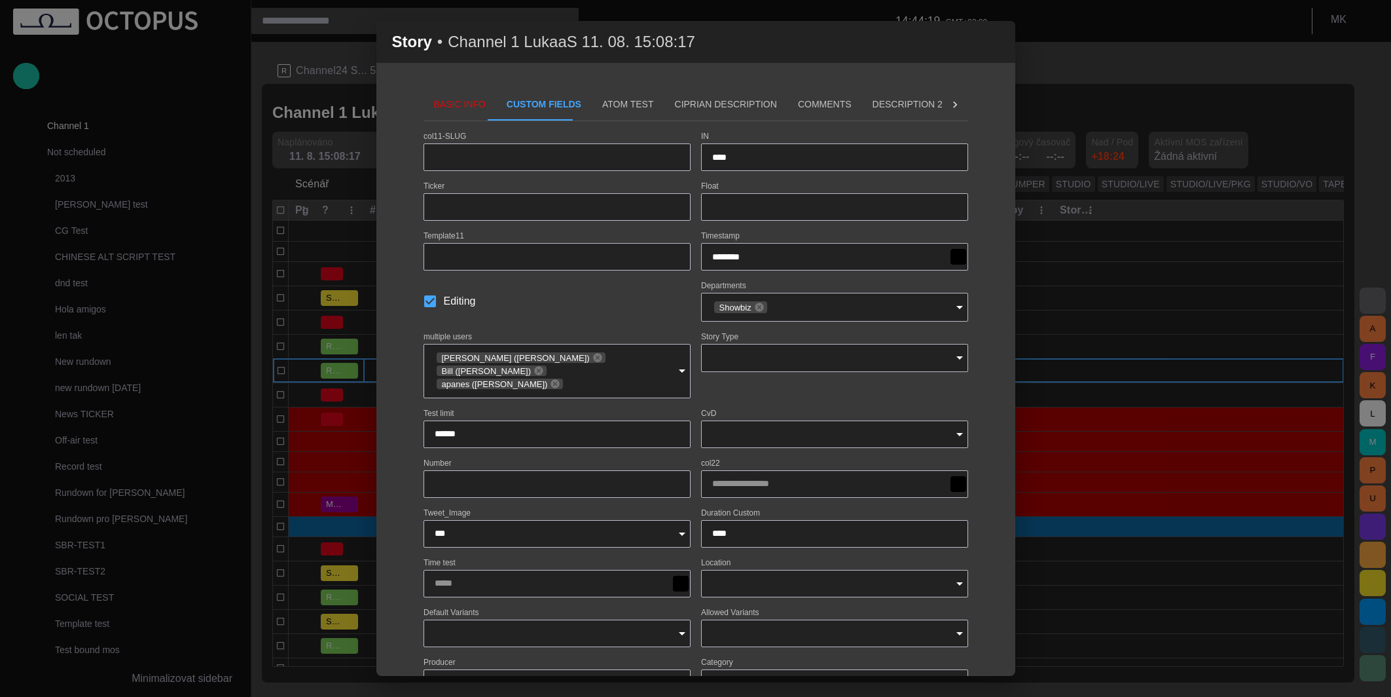 The width and height of the screenshot is (1391, 697). I want to click on label: Tweet_Image, so click(447, 512).